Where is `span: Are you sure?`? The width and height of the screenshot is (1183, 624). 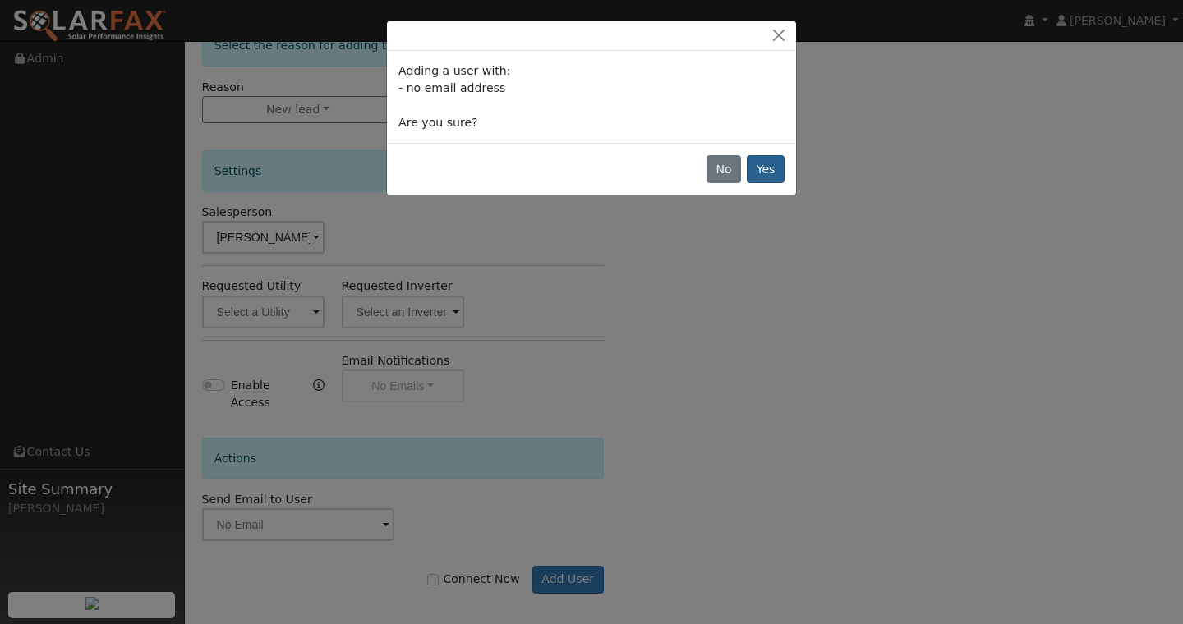
span: Are you sure? is located at coordinates (438, 122).